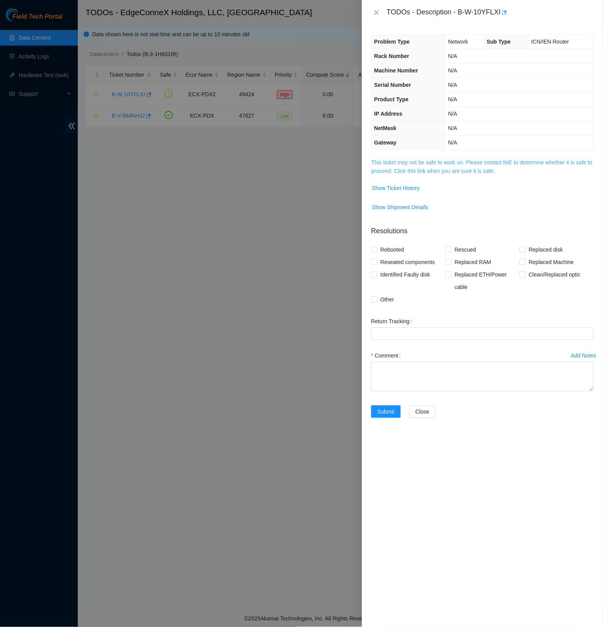  What do you see at coordinates (392, 56) in the screenshot?
I see `span: Rack Number` at bounding box center [392, 56].